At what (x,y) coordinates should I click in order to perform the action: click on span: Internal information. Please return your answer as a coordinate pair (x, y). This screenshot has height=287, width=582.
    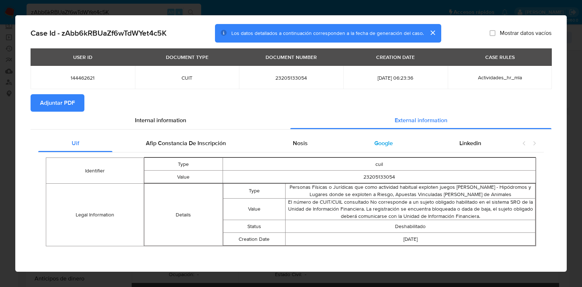
    Looking at the image, I should click on (160, 120).